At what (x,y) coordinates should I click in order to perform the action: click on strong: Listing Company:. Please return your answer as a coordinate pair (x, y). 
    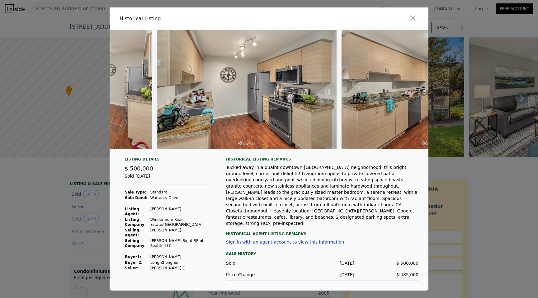
    Looking at the image, I should click on (135, 222).